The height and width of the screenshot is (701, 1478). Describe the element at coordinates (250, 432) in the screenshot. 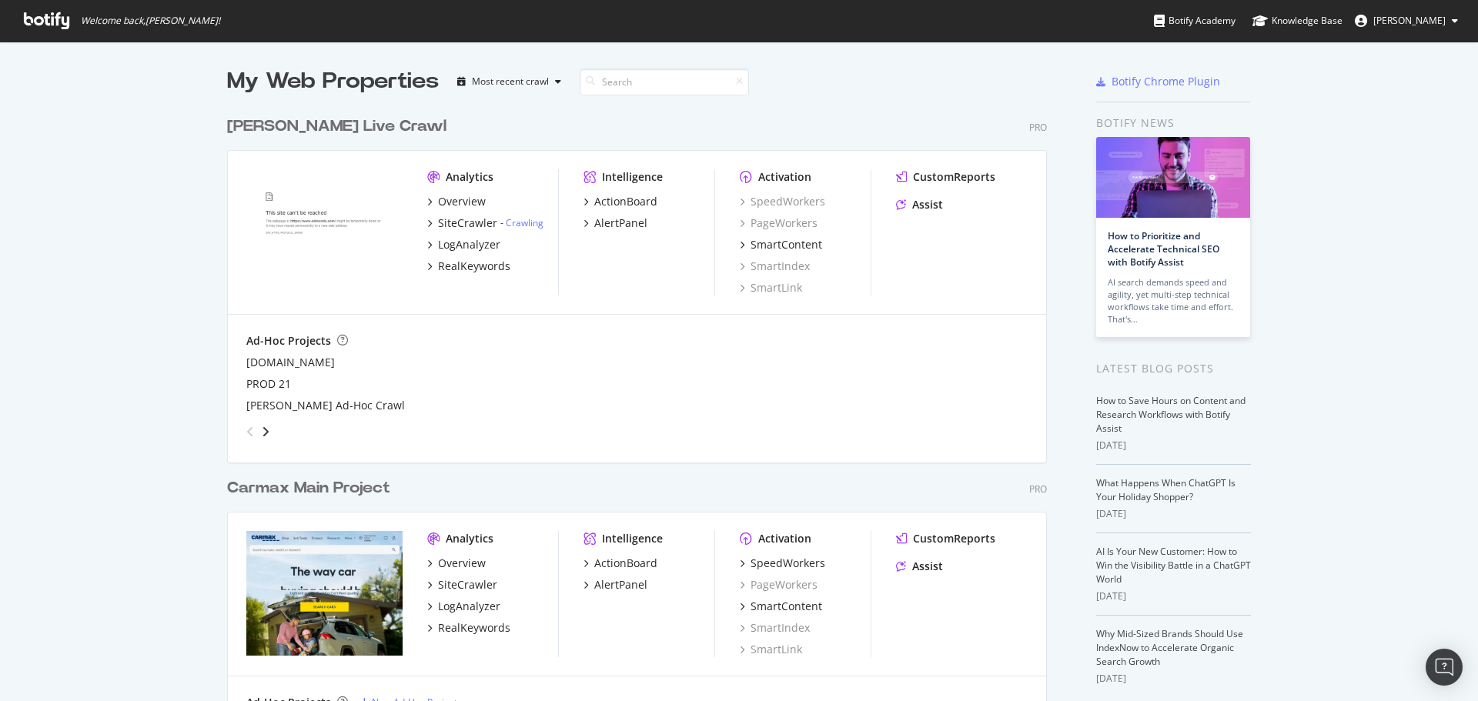

I see `div: angle-left` at that location.